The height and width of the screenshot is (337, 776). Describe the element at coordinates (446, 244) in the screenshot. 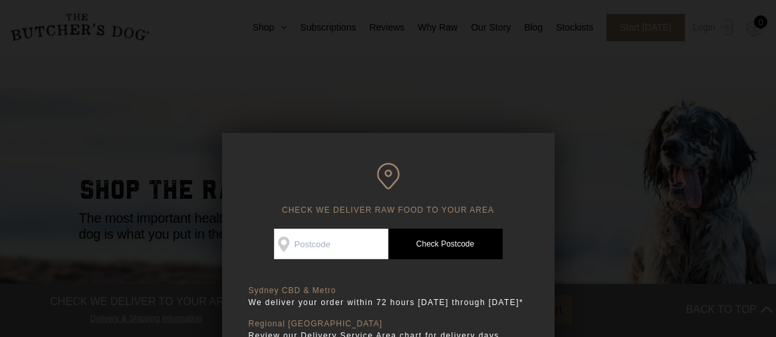

I see `a: Check Postcode` at that location.